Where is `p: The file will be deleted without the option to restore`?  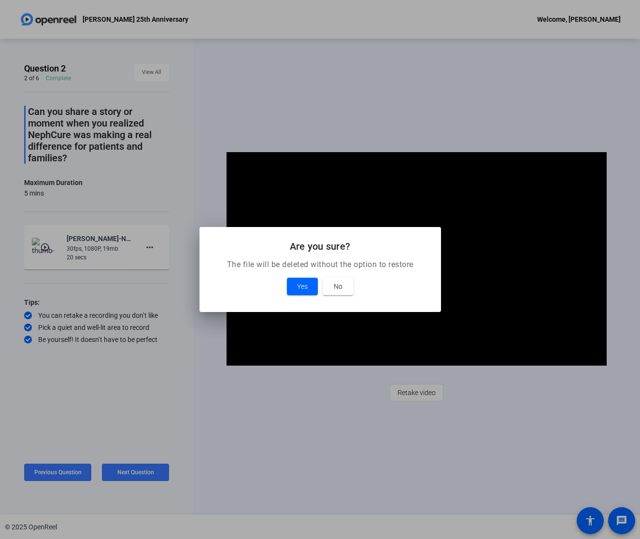 p: The file will be deleted without the option to restore is located at coordinates (320, 265).